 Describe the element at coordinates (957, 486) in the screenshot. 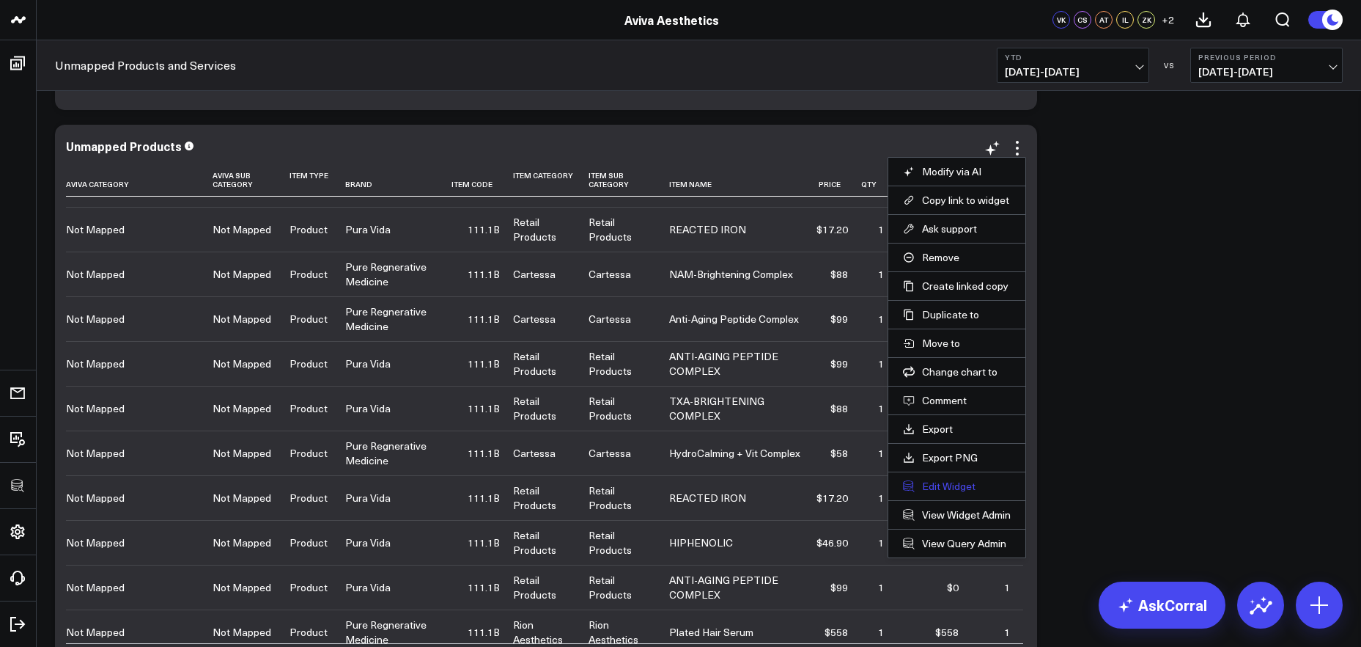

I see `button: Edit Widget` at that location.